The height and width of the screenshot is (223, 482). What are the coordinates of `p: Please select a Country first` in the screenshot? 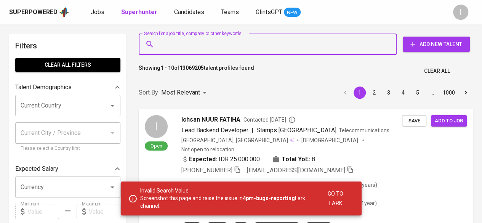 It's located at (68, 149).